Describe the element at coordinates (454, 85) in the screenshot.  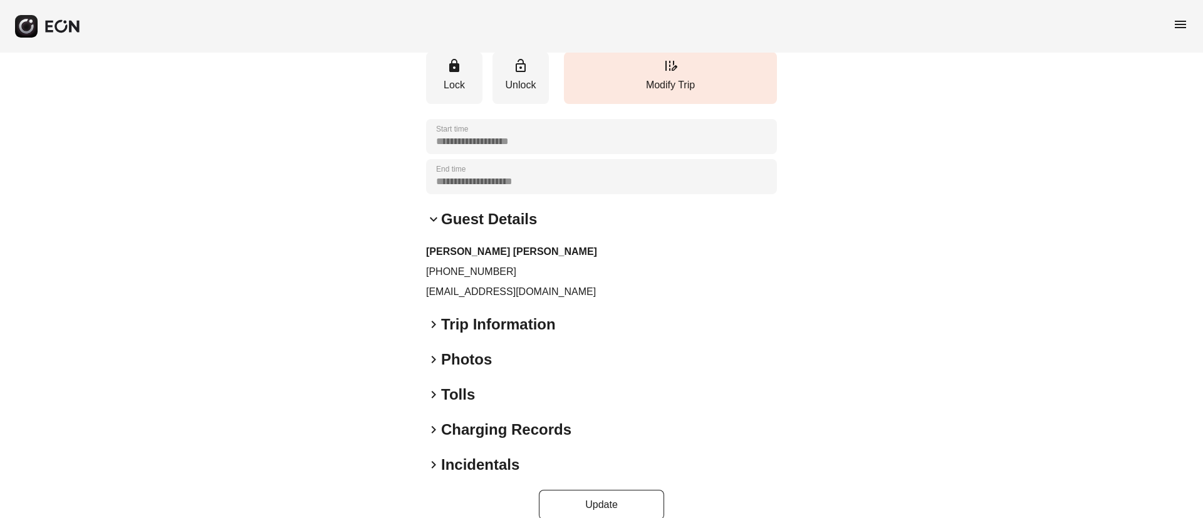
I see `p: Lock` at that location.